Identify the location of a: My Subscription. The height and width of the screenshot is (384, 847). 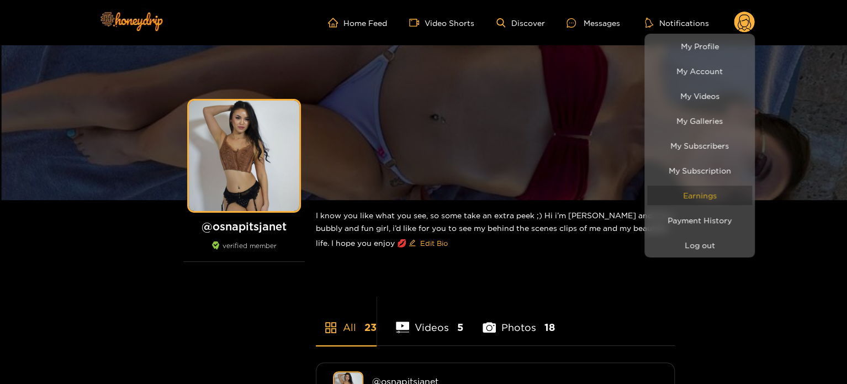
(699, 170).